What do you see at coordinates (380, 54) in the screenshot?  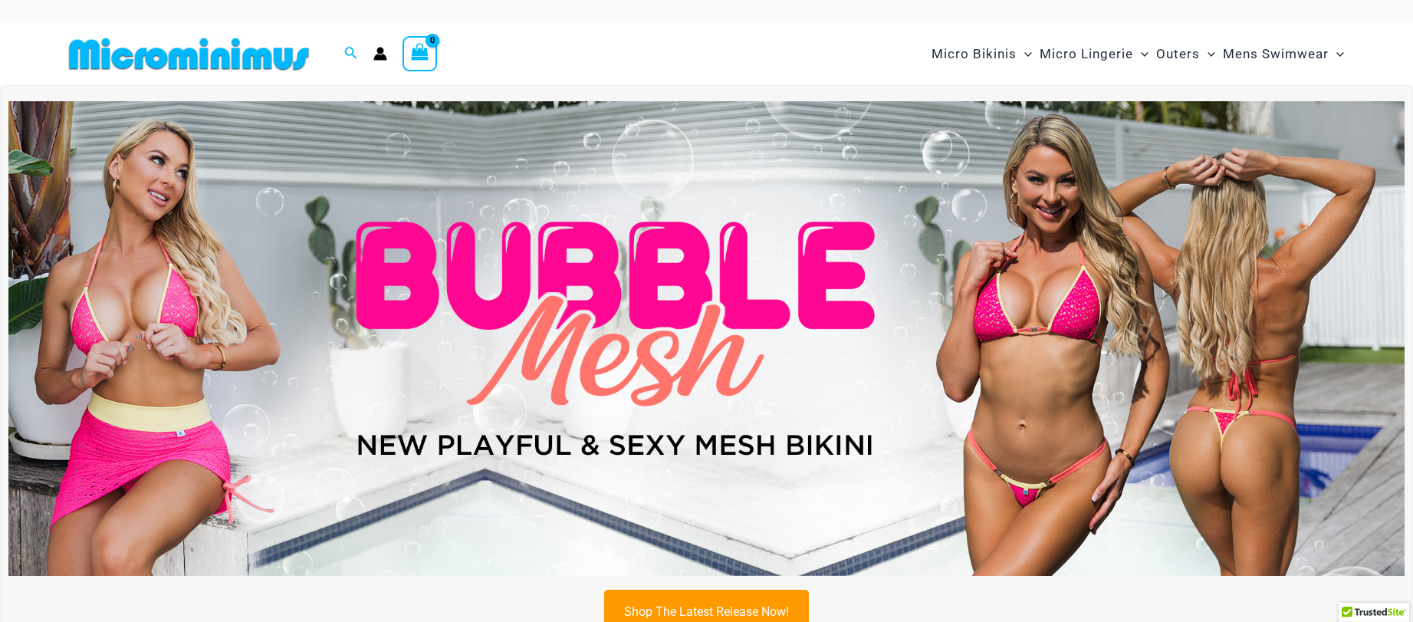 I see `a: Account icon link` at bounding box center [380, 54].